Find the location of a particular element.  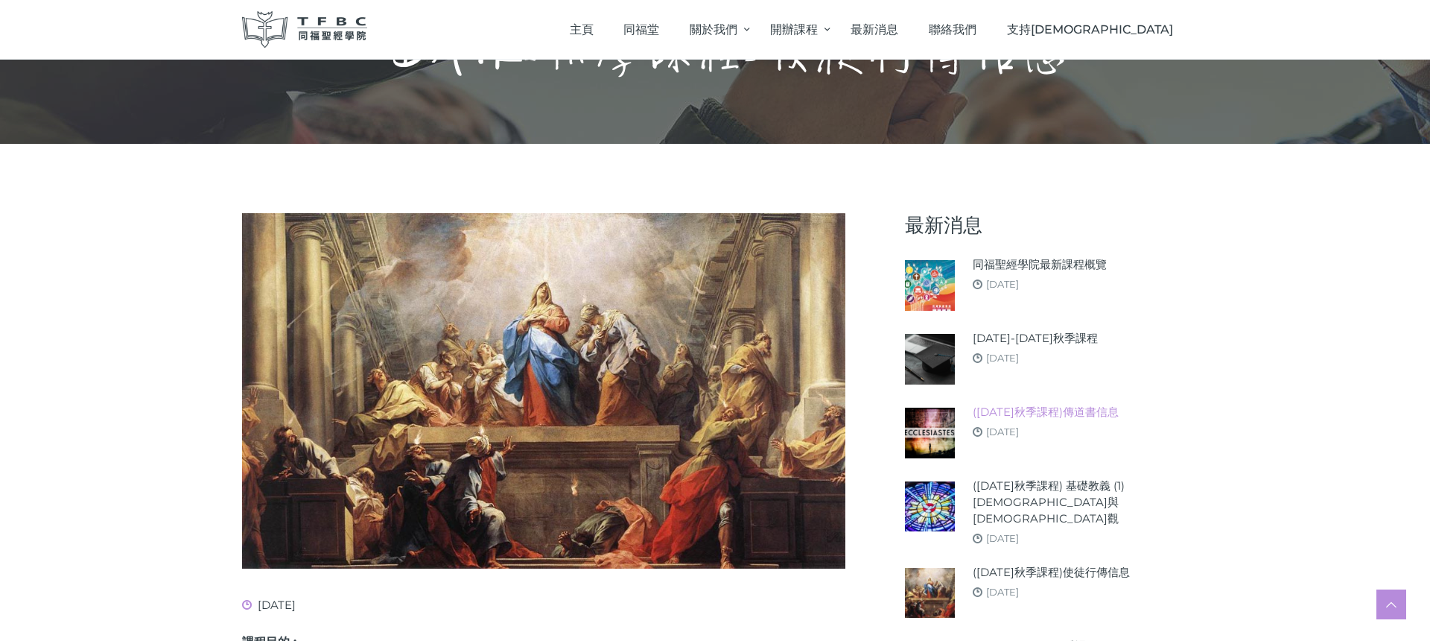

a: 最新消息 is located at coordinates (874, 29).